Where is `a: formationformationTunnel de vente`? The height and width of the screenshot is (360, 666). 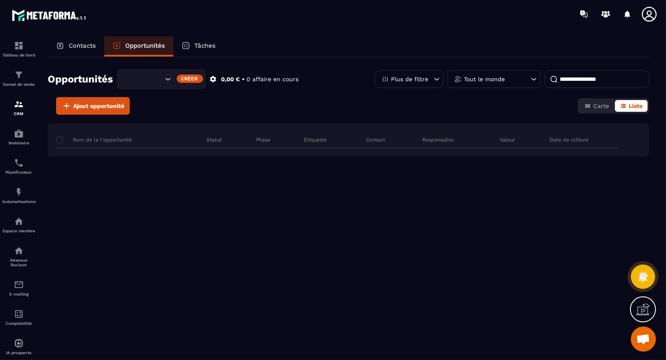 a: formationformationTunnel de vente is located at coordinates (19, 78).